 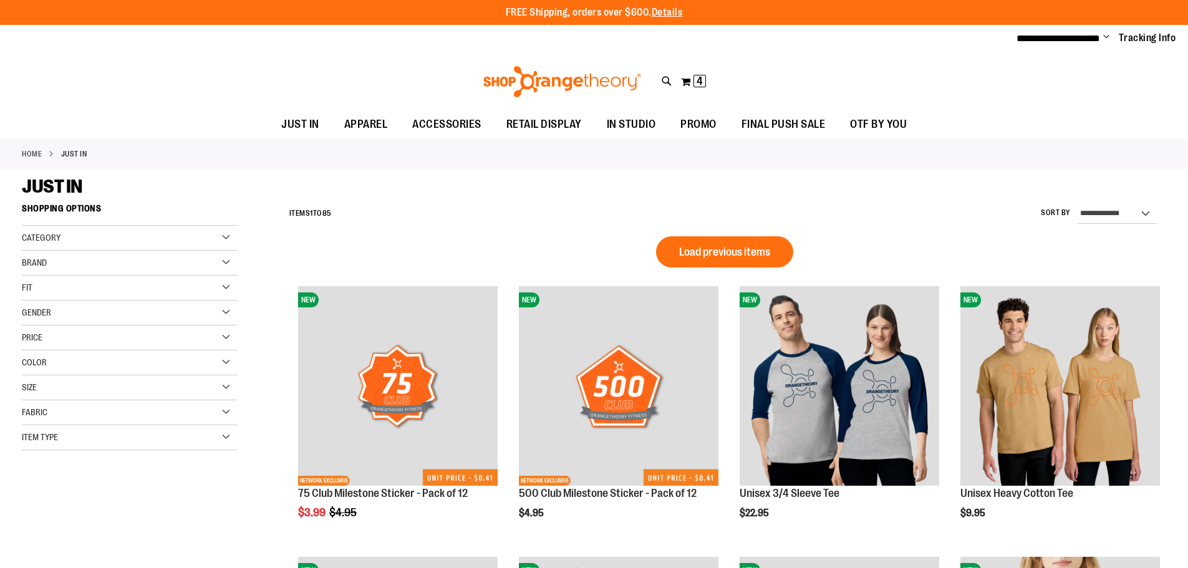 I want to click on p: FREE Shipping, orders over $600., so click(x=594, y=12).